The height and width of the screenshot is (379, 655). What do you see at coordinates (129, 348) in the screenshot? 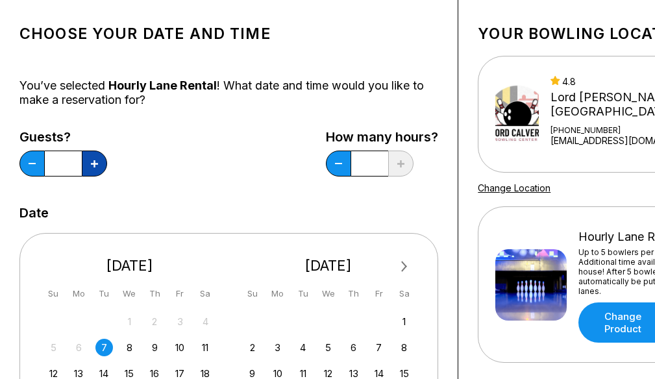
I see `div: Choose Wednesday, October 8th, 2025` at bounding box center [129, 348].